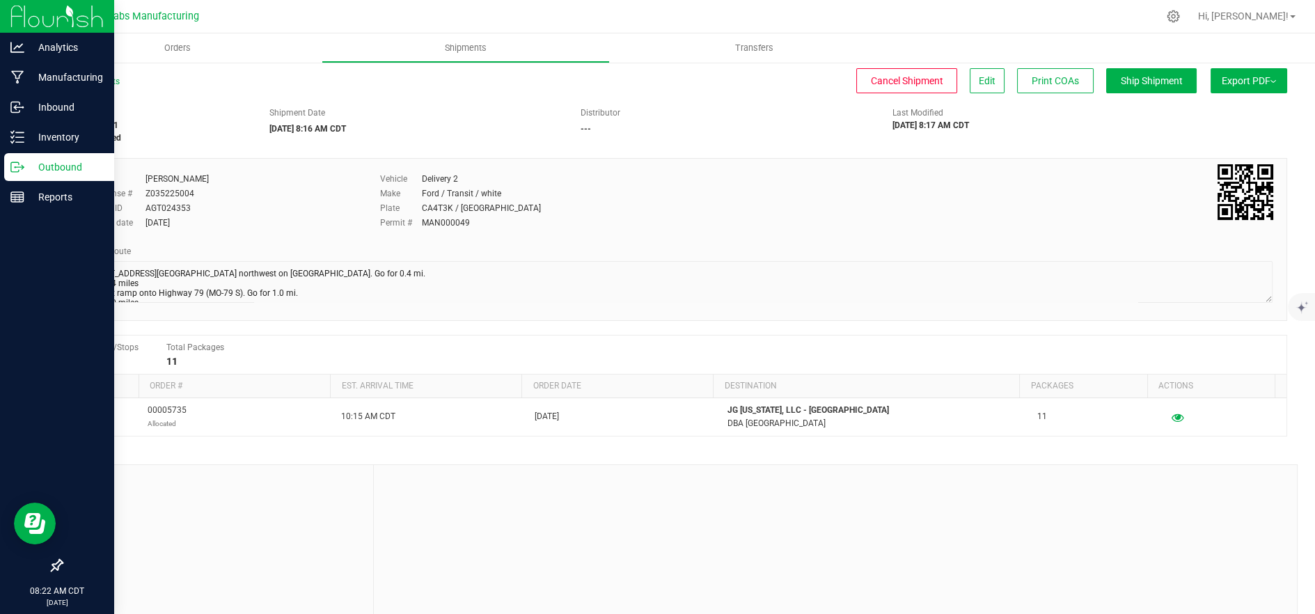 This screenshot has width=1315, height=614. What do you see at coordinates (617, 386) in the screenshot?
I see `th: Order date` at bounding box center [617, 386].